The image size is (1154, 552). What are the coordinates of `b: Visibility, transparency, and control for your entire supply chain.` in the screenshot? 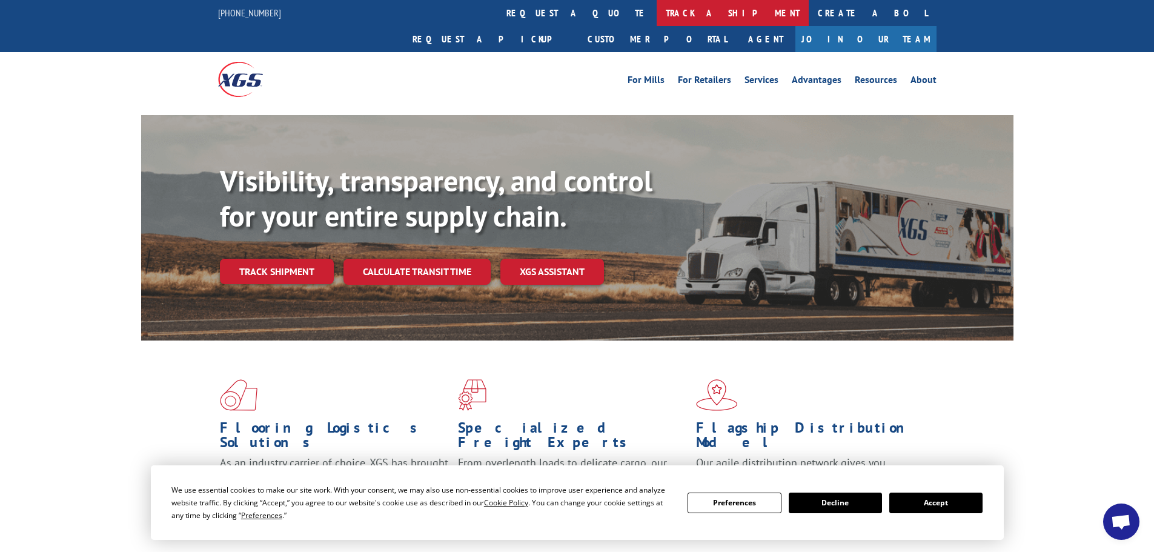 It's located at (436, 198).